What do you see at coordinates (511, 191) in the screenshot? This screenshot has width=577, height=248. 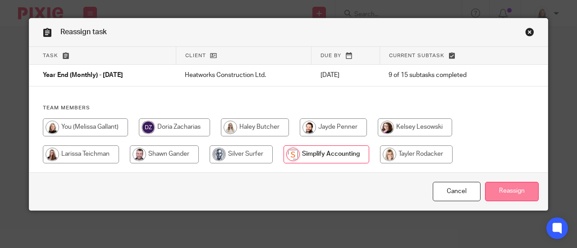 I see `input: Reassign` at bounding box center [511, 191].